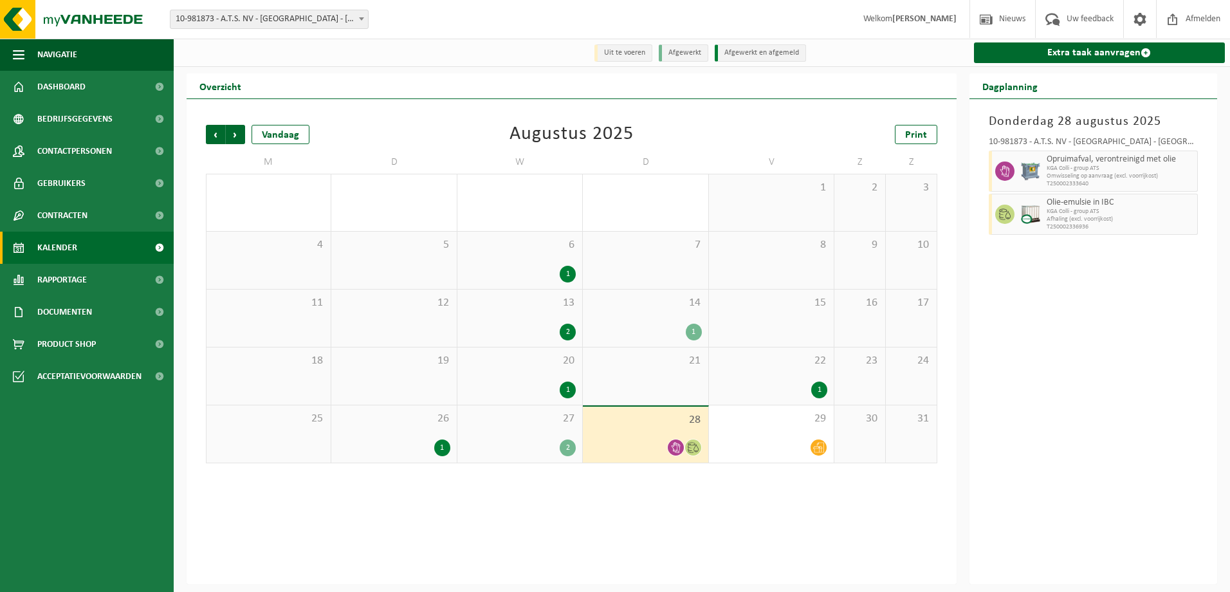  Describe the element at coordinates (394, 419) in the screenshot. I see `span: 26` at that location.